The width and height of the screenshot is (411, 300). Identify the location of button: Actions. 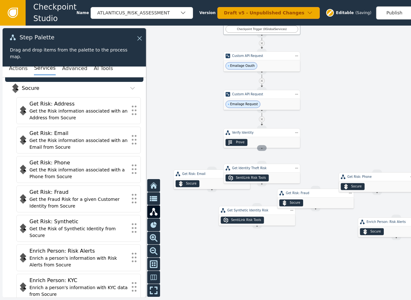
(18, 69).